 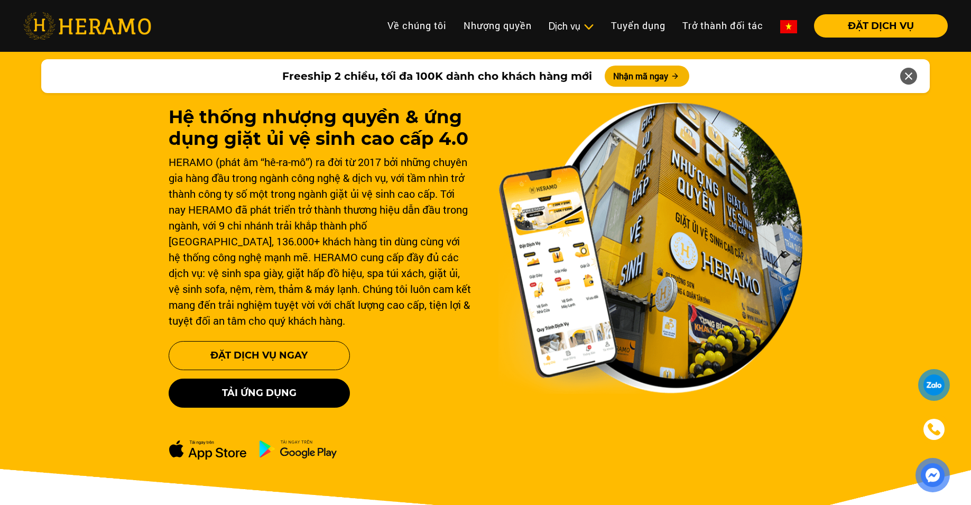 I want to click on div: Dịch vụ, so click(x=571, y=26).